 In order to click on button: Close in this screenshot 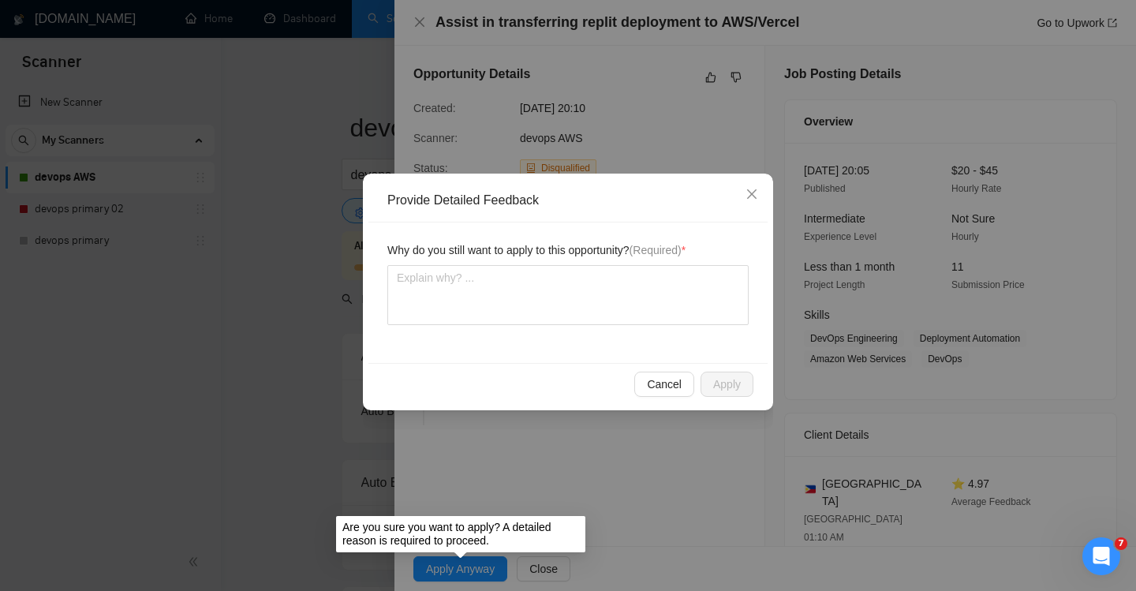, I will do `click(752, 195)`.